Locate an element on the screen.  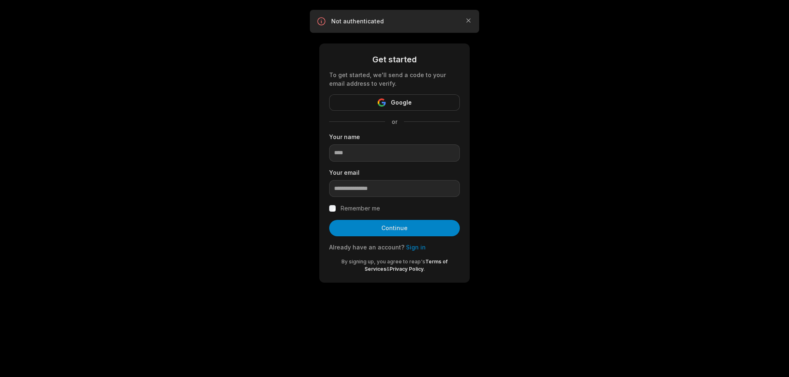
p: Not authenticated is located at coordinates (394, 21).